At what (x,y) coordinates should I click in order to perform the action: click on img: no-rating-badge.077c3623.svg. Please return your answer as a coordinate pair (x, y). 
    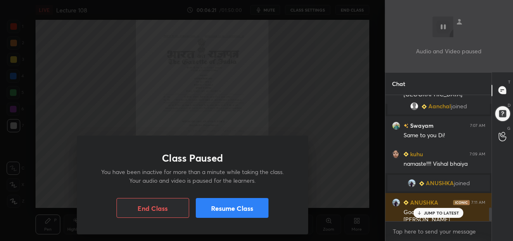
    Looking at the image, I should click on (406, 126).